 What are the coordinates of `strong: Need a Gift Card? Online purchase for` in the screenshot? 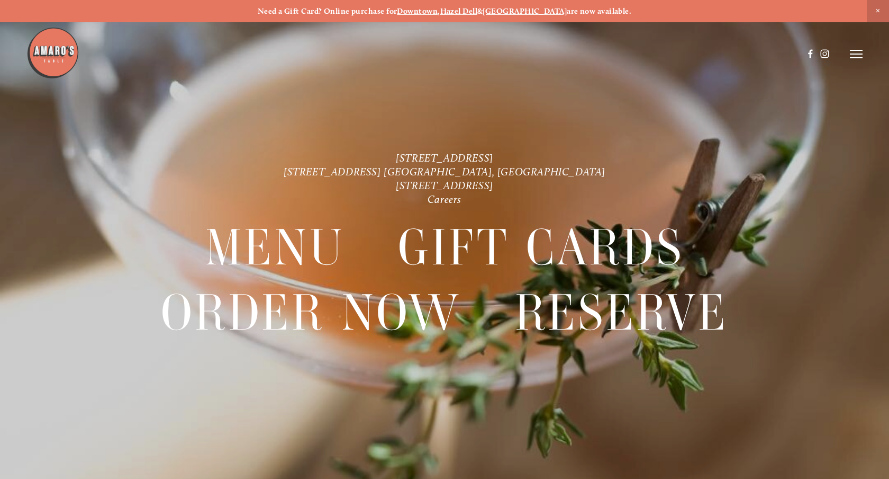 It's located at (328, 11).